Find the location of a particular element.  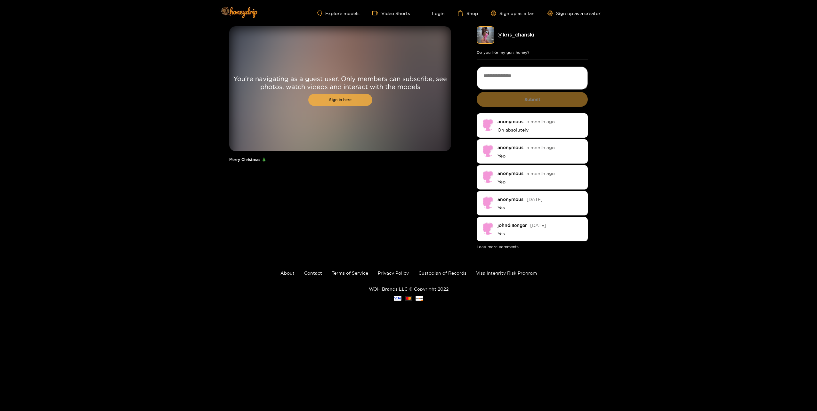

span: video-camera is located at coordinates (377, 13).